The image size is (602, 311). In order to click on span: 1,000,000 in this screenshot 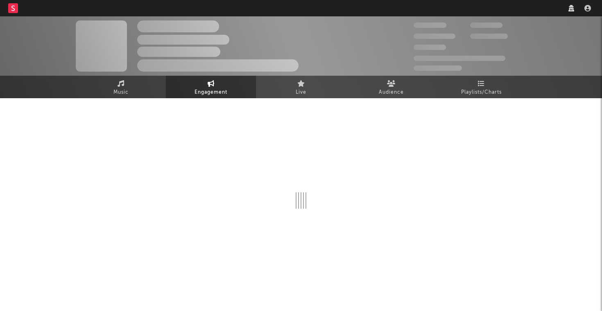, I will do `click(489, 36)`.